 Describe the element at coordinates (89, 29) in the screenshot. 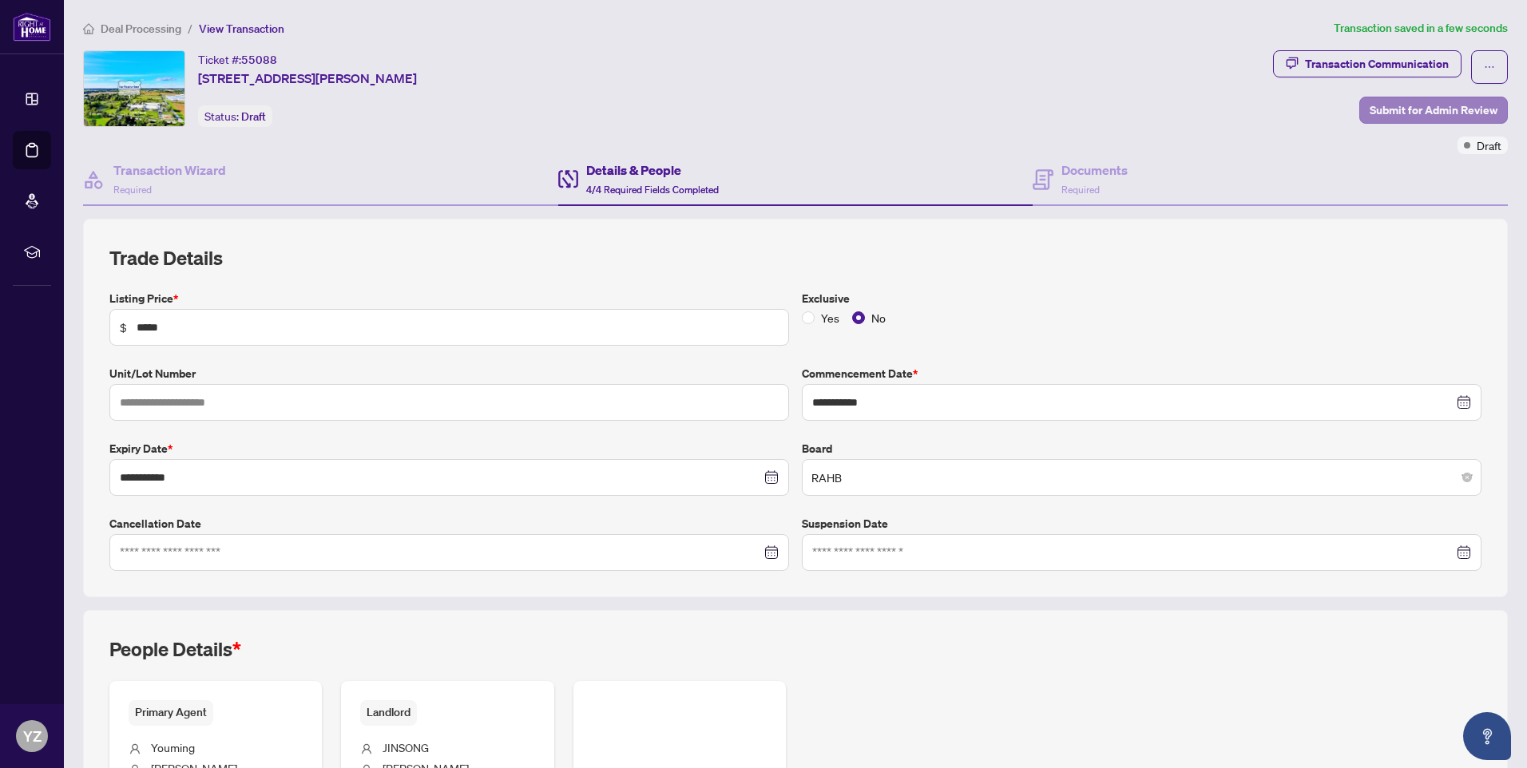

I see `span: home` at that location.